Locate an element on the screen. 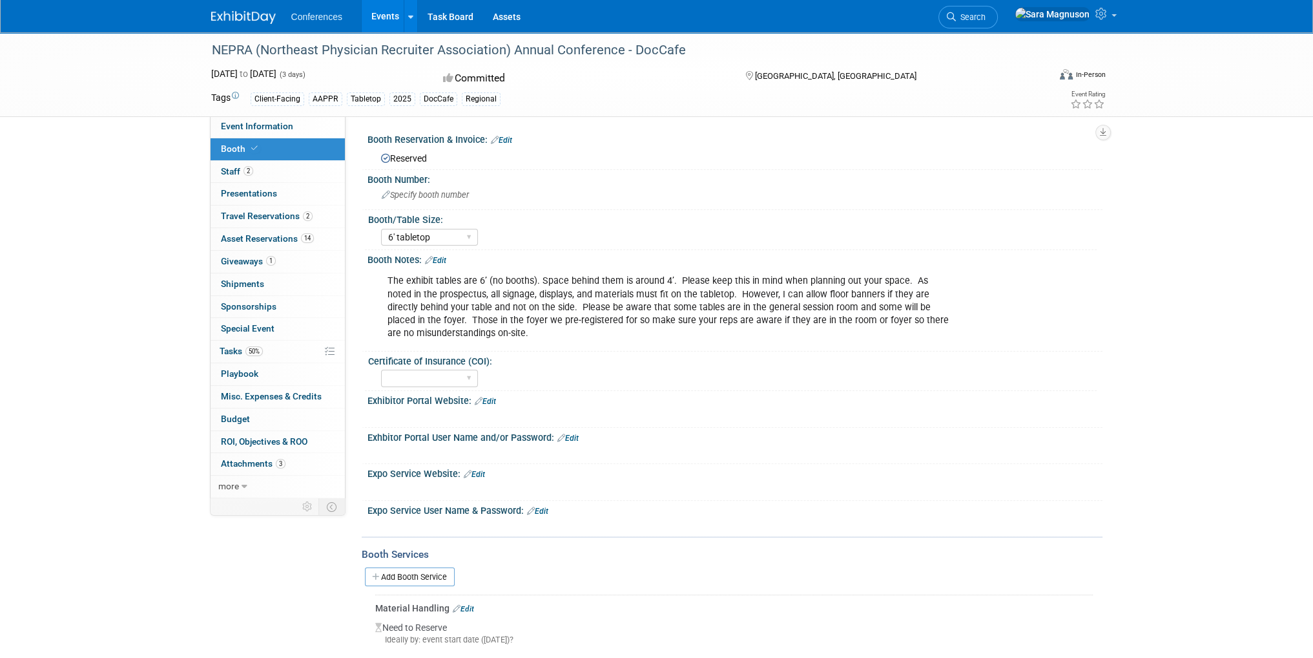  div: Client-Facing is located at coordinates (277, 99).